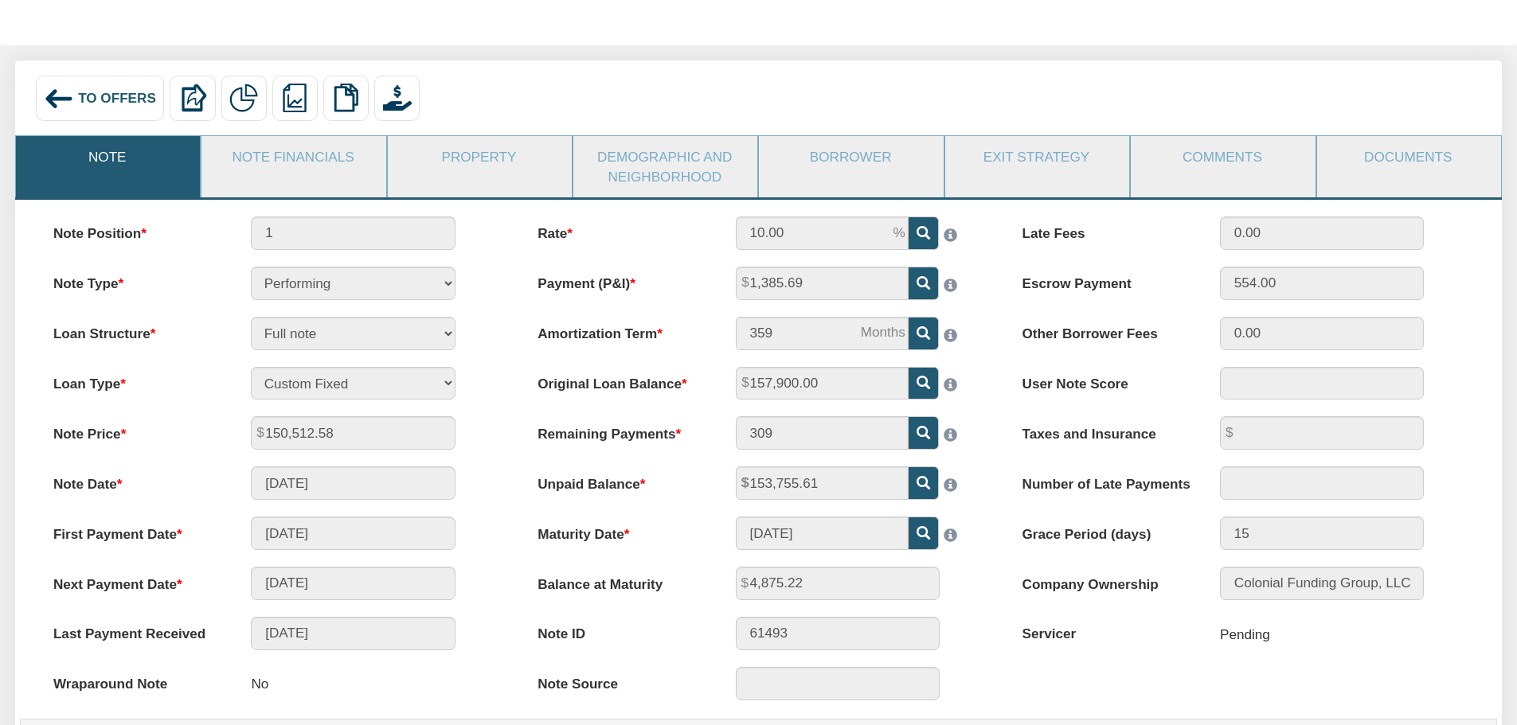 The height and width of the screenshot is (725, 1517). What do you see at coordinates (620, 581) in the screenshot?
I see `label: Balance at Maturity` at bounding box center [620, 581].